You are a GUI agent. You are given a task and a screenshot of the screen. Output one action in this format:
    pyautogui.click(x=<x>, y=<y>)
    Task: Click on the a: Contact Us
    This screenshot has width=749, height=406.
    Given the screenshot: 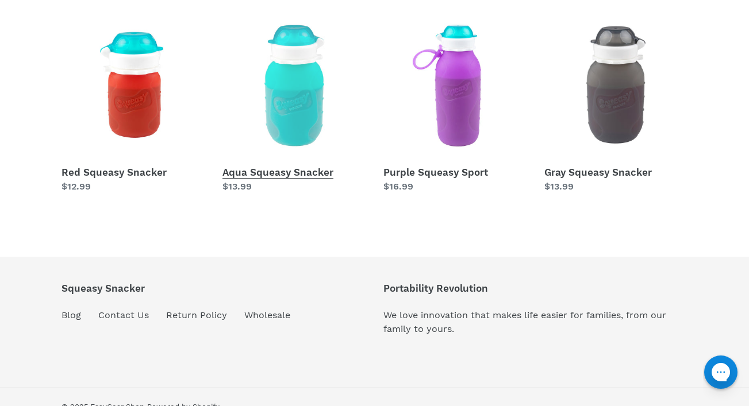 What is the action you would take?
    pyautogui.click(x=124, y=315)
    